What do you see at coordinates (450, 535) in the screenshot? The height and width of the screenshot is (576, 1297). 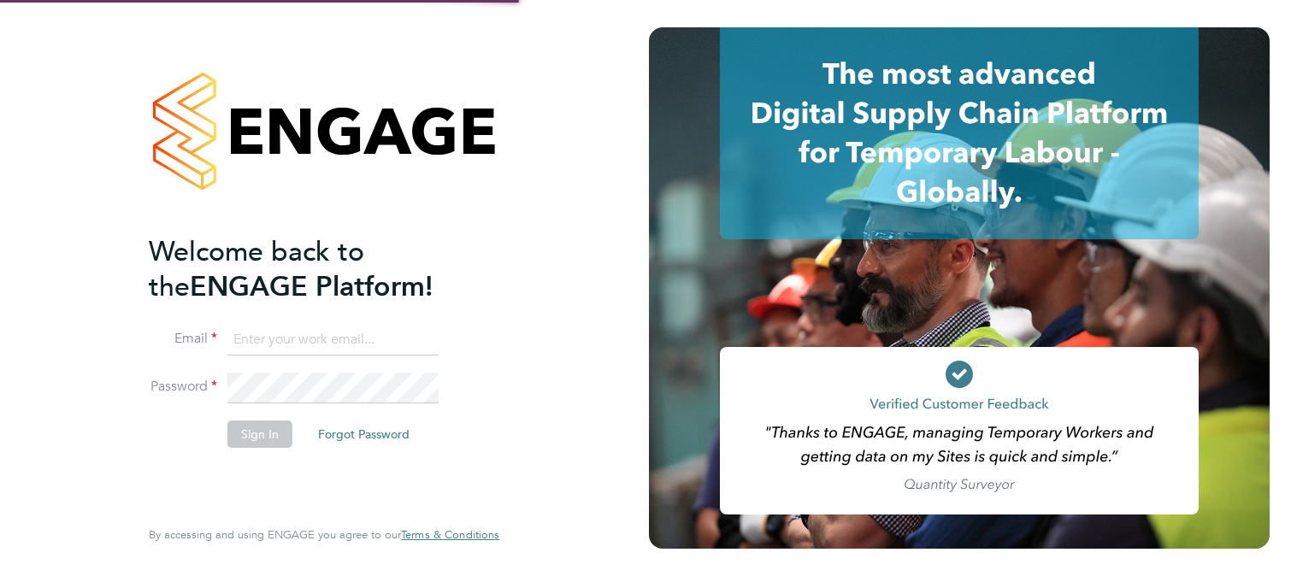 I see `a: Terms & Conditions` at bounding box center [450, 535].